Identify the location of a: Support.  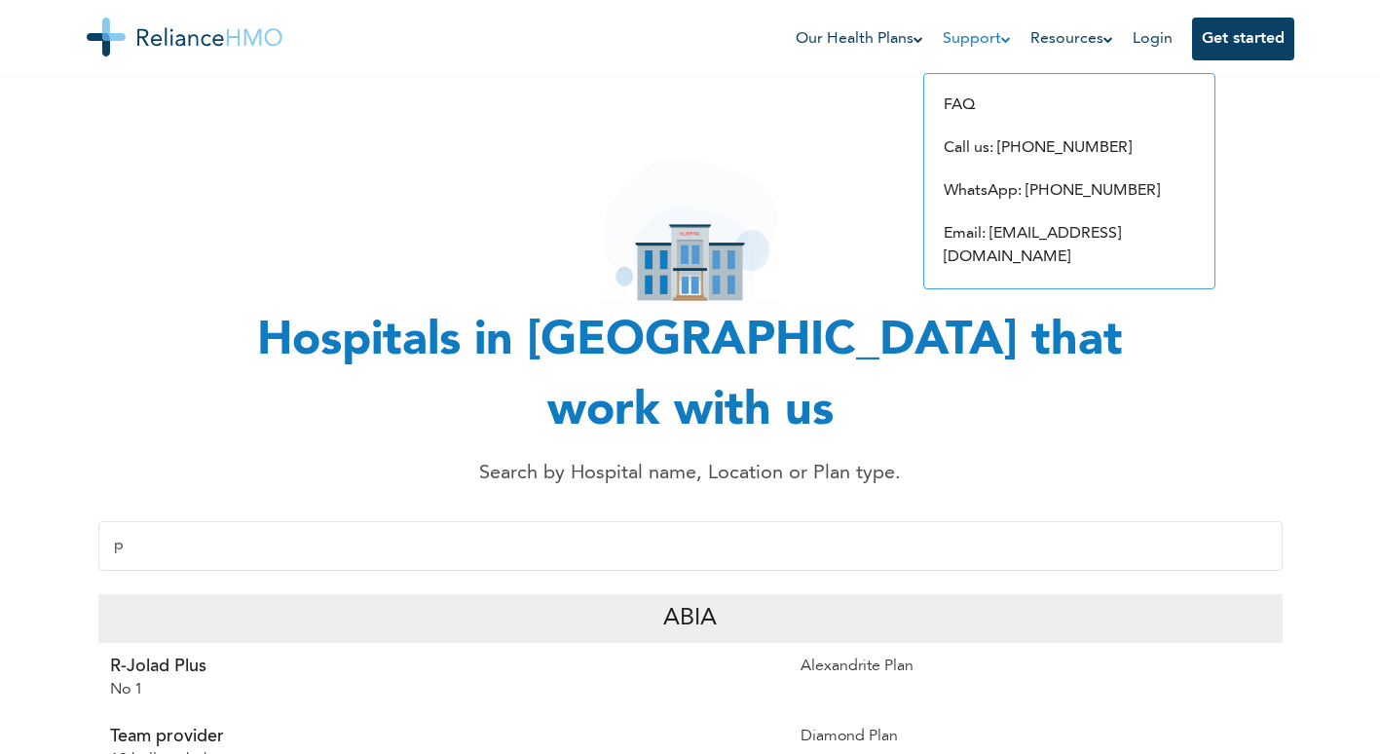
(977, 39).